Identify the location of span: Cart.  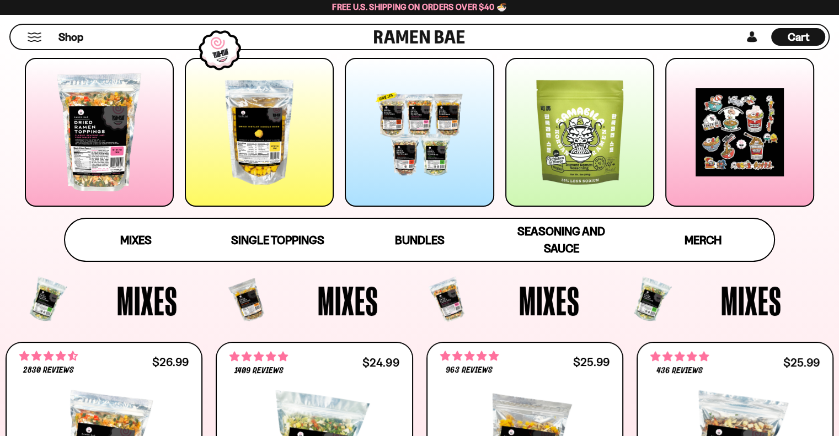
(798, 37).